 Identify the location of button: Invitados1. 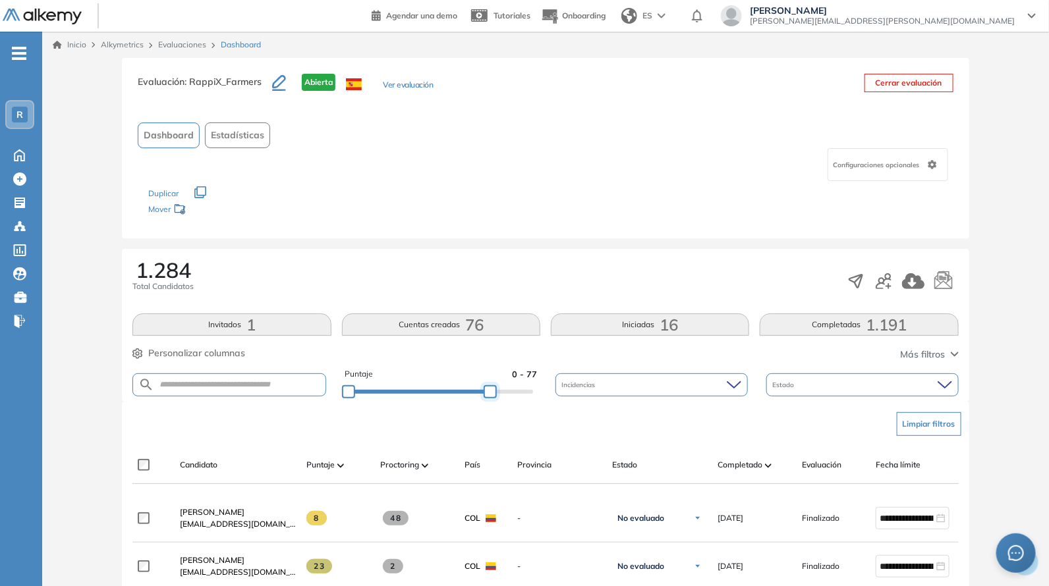
(231, 325).